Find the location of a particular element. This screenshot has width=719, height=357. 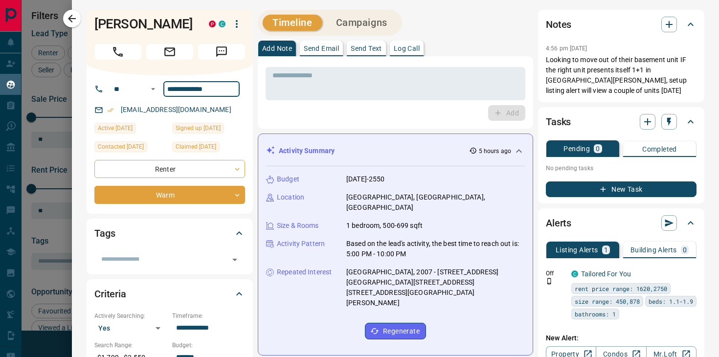

p: Pending is located at coordinates (577, 149).